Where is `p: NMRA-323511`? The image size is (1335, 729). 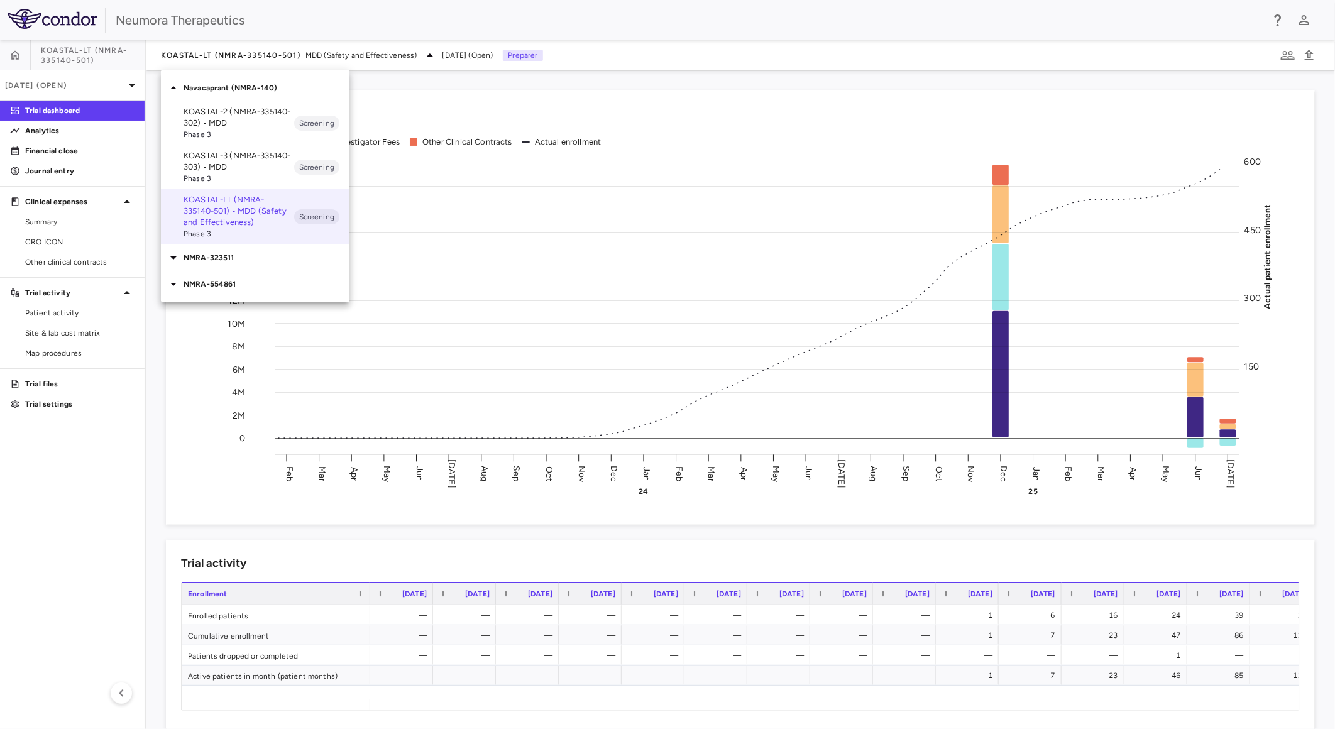 p: NMRA-323511 is located at coordinates (266, 258).